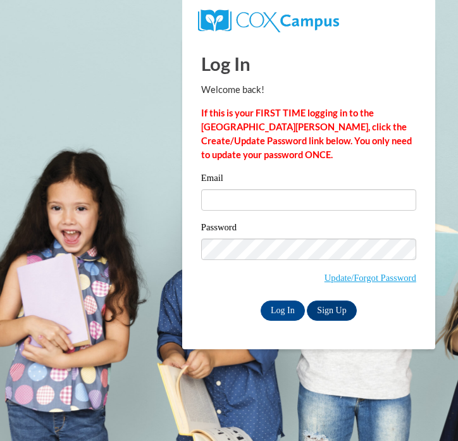 This screenshot has width=458, height=441. What do you see at coordinates (332, 311) in the screenshot?
I see `a: Sign Up` at bounding box center [332, 311].